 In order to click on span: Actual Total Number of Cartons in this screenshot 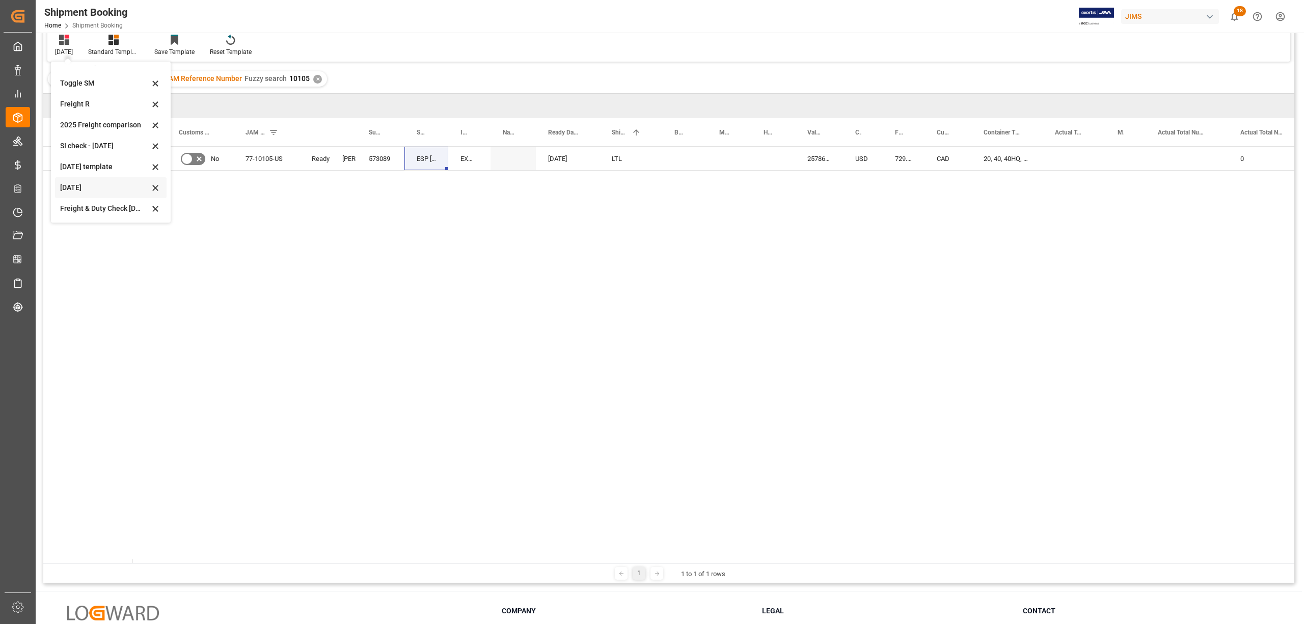, I will do `click(1182, 132)`.